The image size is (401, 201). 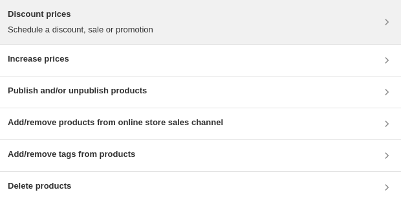 What do you see at coordinates (38, 59) in the screenshot?
I see `h3: Increase prices` at bounding box center [38, 59].